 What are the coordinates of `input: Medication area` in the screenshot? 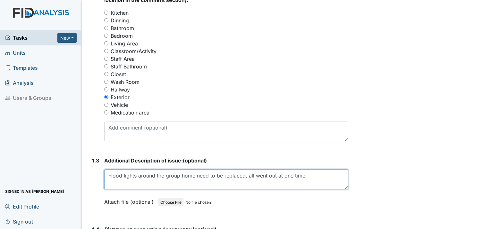 It's located at (106, 112).